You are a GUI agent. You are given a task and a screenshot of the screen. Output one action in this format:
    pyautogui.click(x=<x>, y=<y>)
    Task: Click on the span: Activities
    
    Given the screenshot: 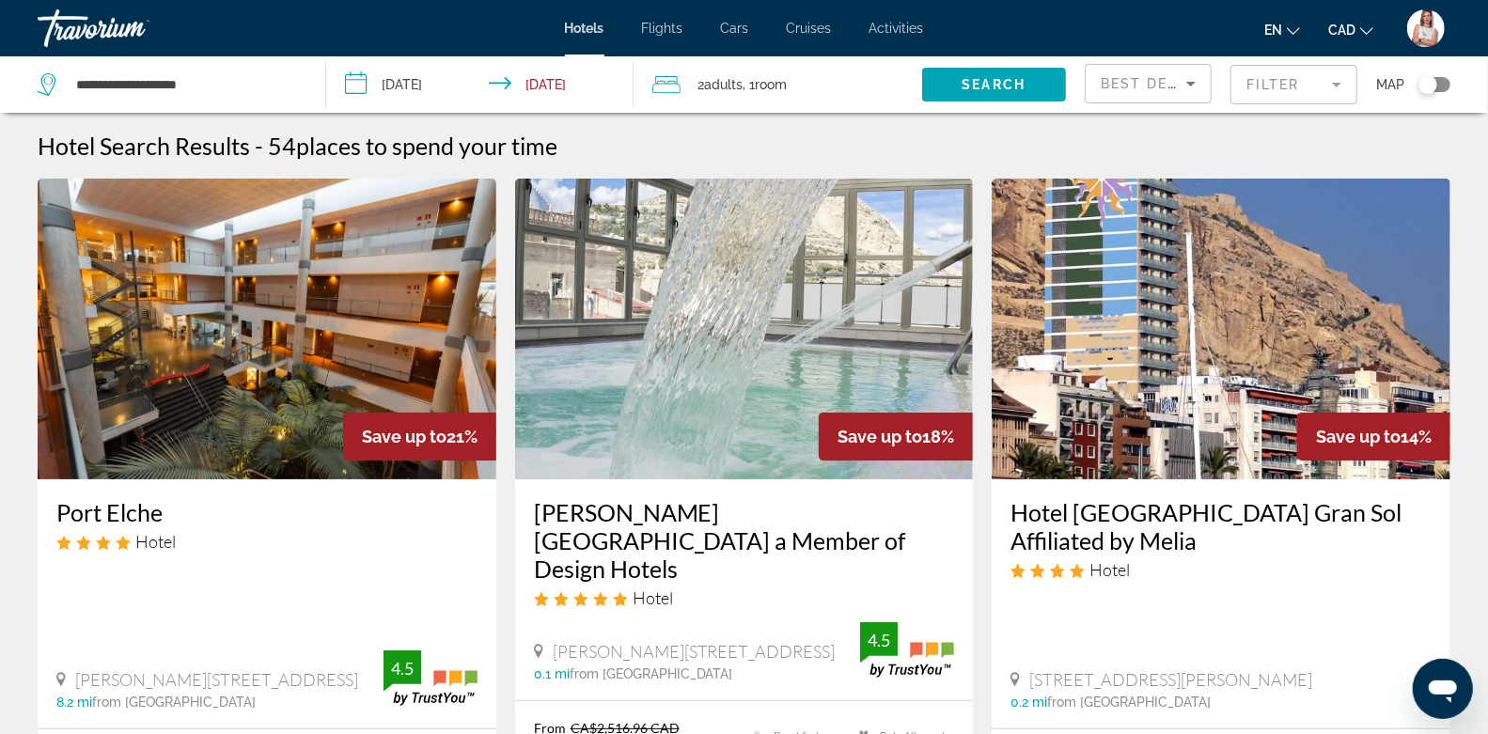 What is the action you would take?
    pyautogui.click(x=897, y=28)
    